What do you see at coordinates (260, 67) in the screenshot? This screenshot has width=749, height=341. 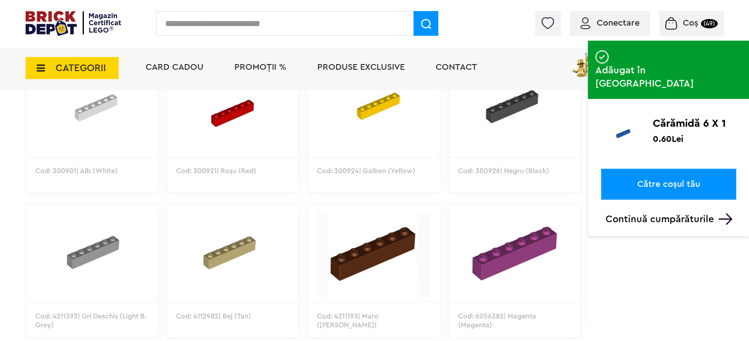 I see `span: PROMOȚII %` at bounding box center [260, 67].